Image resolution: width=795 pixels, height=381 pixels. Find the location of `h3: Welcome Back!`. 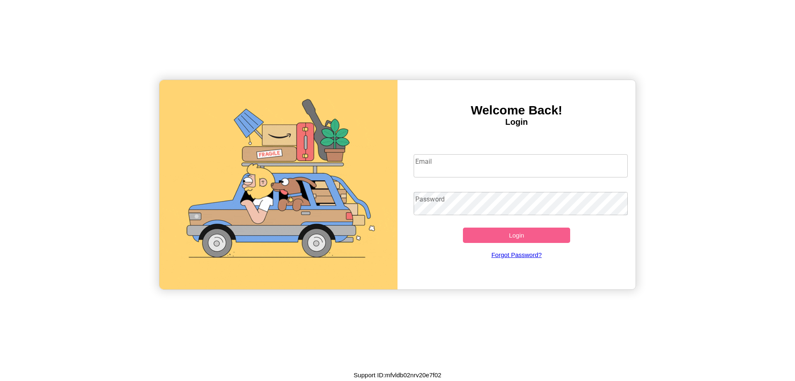

h3: Welcome Back! is located at coordinates (516, 110).